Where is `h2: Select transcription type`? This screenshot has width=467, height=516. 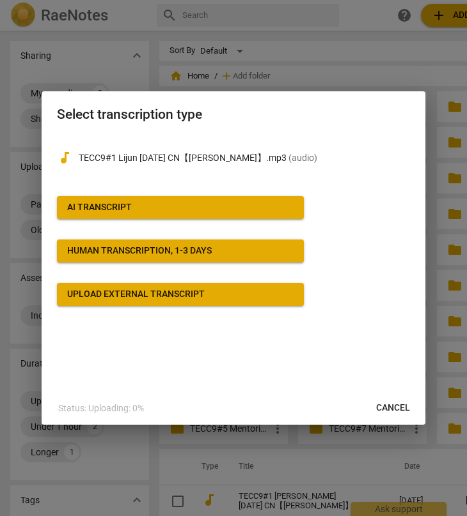 h2: Select transcription type is located at coordinates (233, 114).